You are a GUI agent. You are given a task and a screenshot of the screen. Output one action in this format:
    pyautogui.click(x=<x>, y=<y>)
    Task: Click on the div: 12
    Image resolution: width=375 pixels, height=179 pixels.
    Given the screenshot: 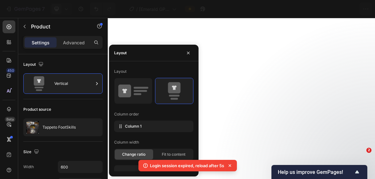 What is the action you would take?
    pyautogui.click(x=154, y=171)
    